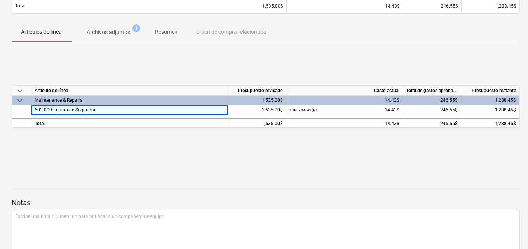 This screenshot has width=528, height=249. What do you see at coordinates (136, 28) in the screenshot?
I see `span: 1` at bounding box center [136, 28].